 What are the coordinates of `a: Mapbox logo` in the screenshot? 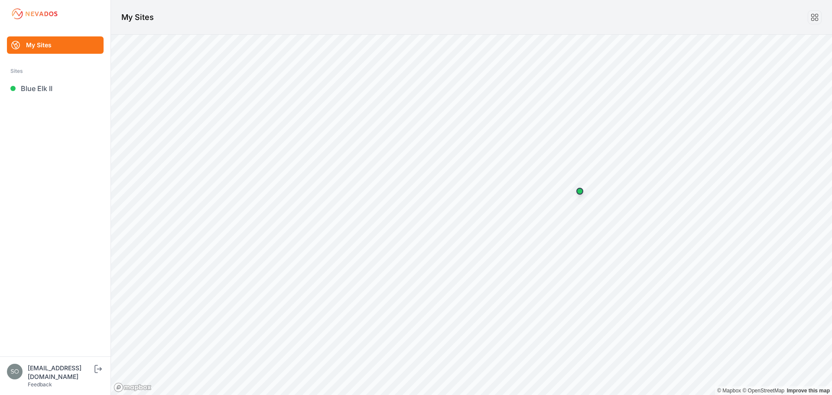 It's located at (133, 387).